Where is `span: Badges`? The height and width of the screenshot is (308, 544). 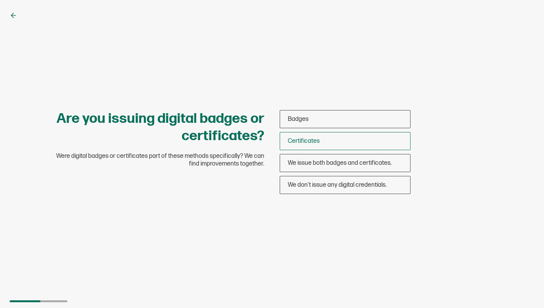
span: Badges is located at coordinates (298, 119).